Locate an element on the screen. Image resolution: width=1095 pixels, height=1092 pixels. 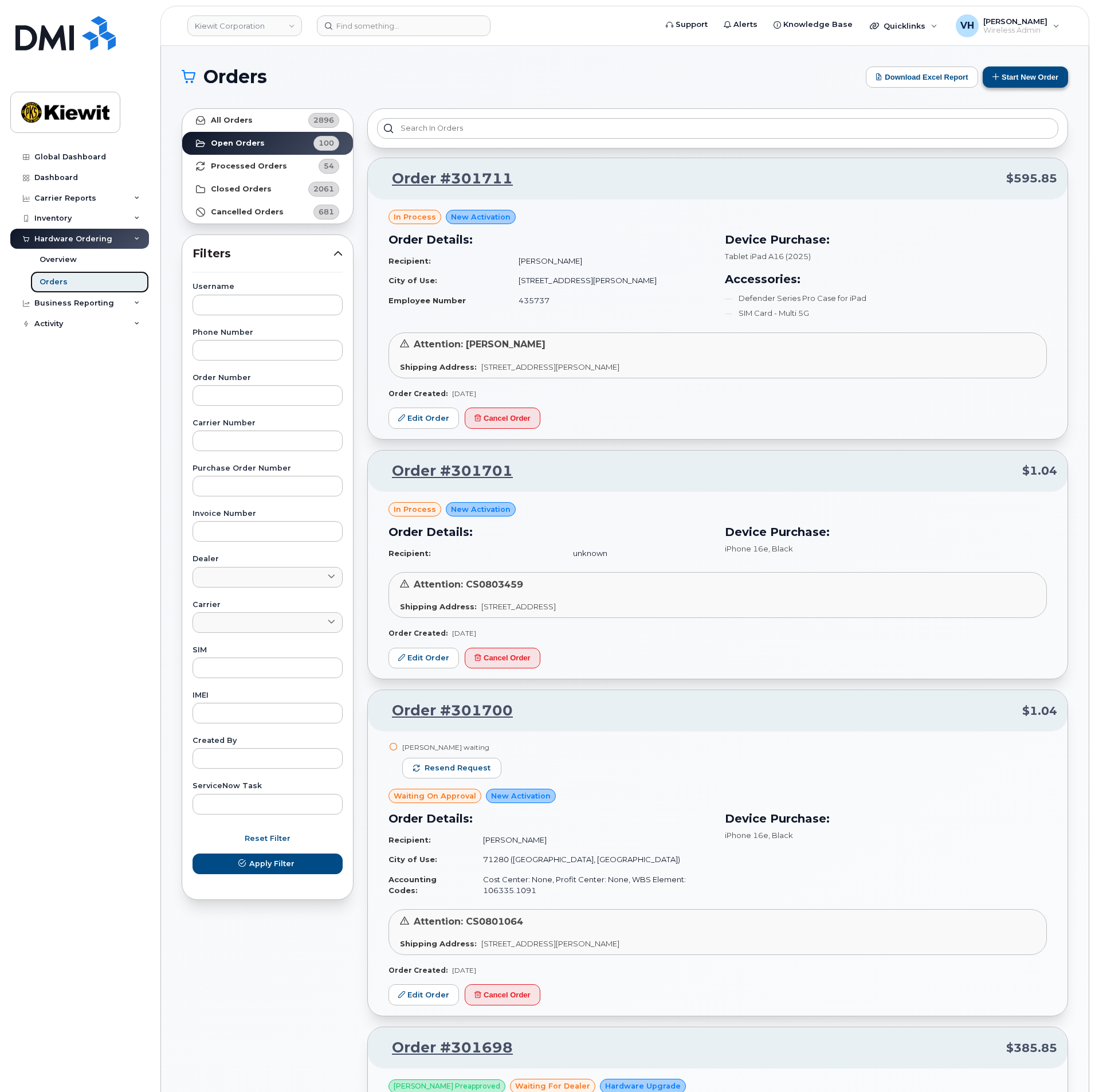
span: Orders is located at coordinates (235, 77).